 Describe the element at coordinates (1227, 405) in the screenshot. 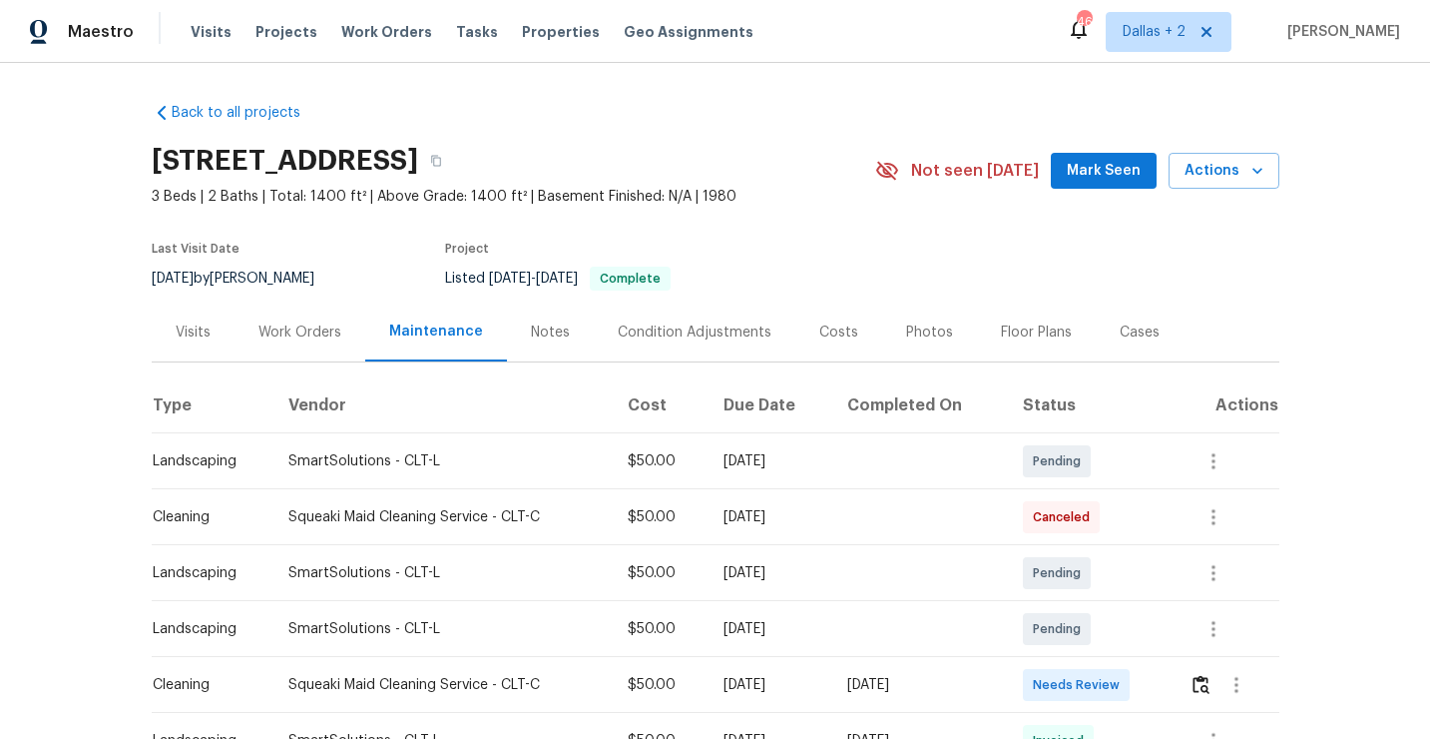

I see `th: Actions` at that location.